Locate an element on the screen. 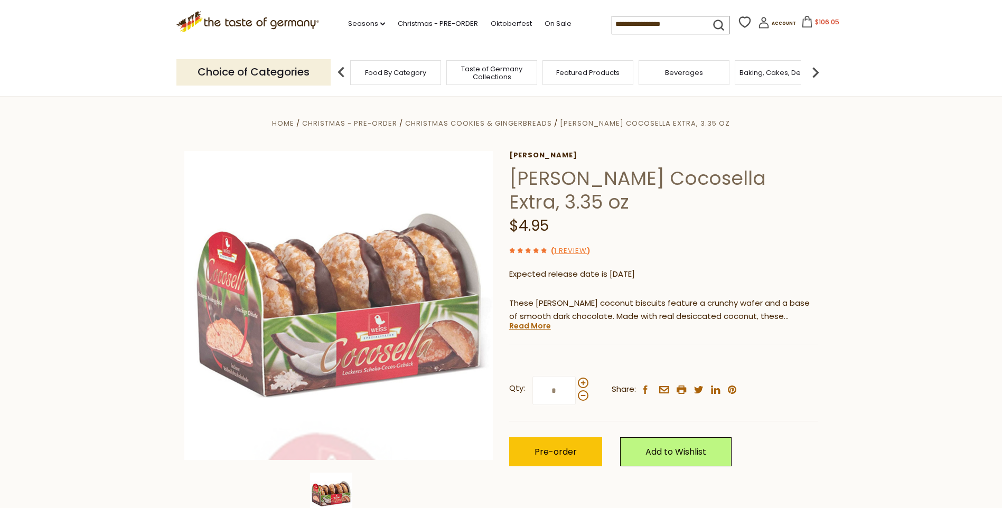  button: $106.05 is located at coordinates (820, 24).